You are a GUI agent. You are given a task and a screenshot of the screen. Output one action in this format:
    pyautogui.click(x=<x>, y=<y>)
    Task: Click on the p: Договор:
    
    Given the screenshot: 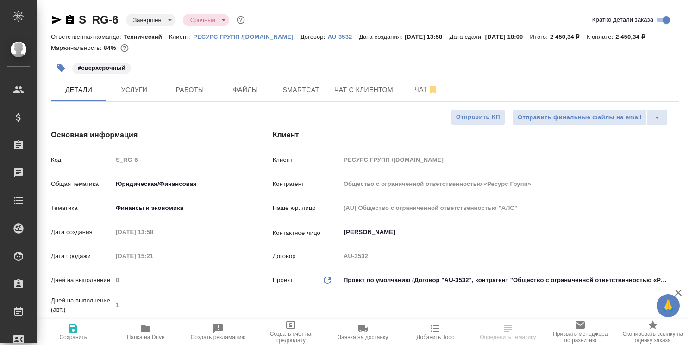 What is the action you would take?
    pyautogui.click(x=314, y=37)
    